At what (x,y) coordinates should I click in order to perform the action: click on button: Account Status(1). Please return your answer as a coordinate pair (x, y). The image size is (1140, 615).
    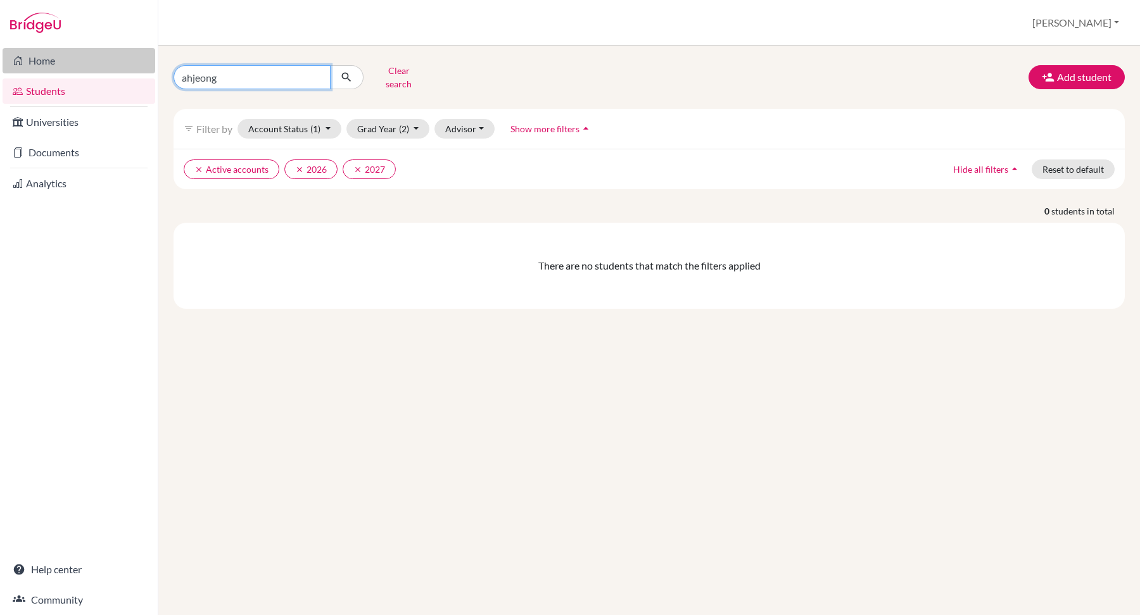
    Looking at the image, I should click on (289, 129).